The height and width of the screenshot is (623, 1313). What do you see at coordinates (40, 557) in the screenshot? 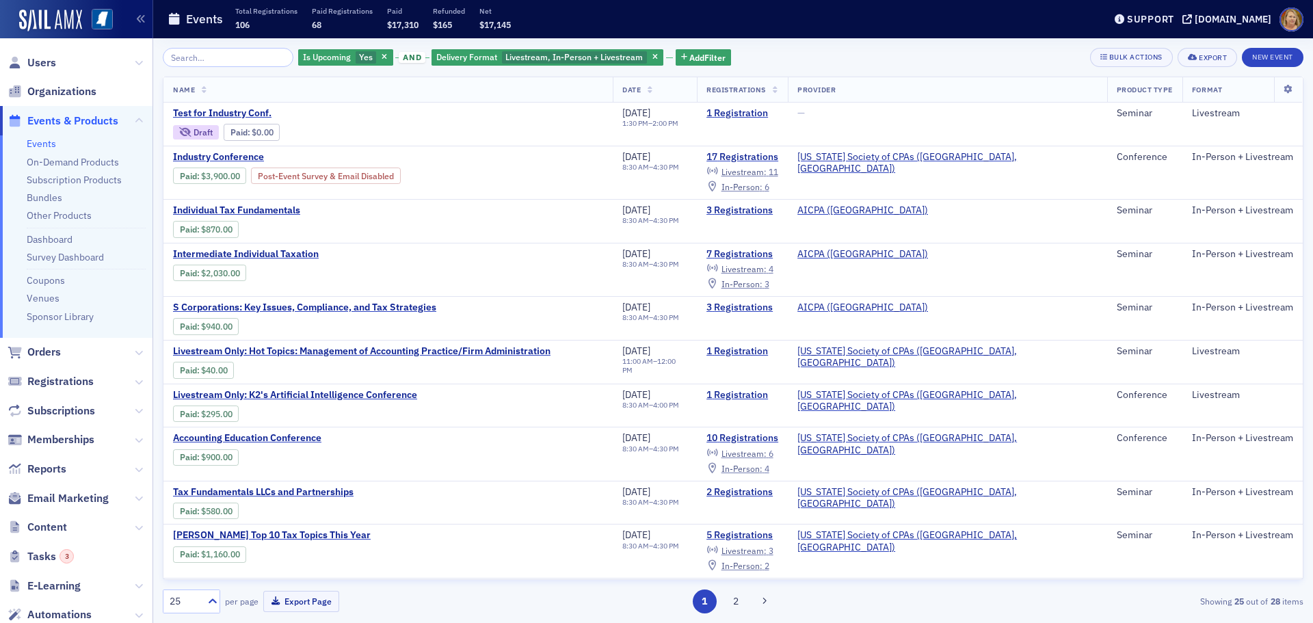
I see `a: Tasks3` at bounding box center [40, 557].